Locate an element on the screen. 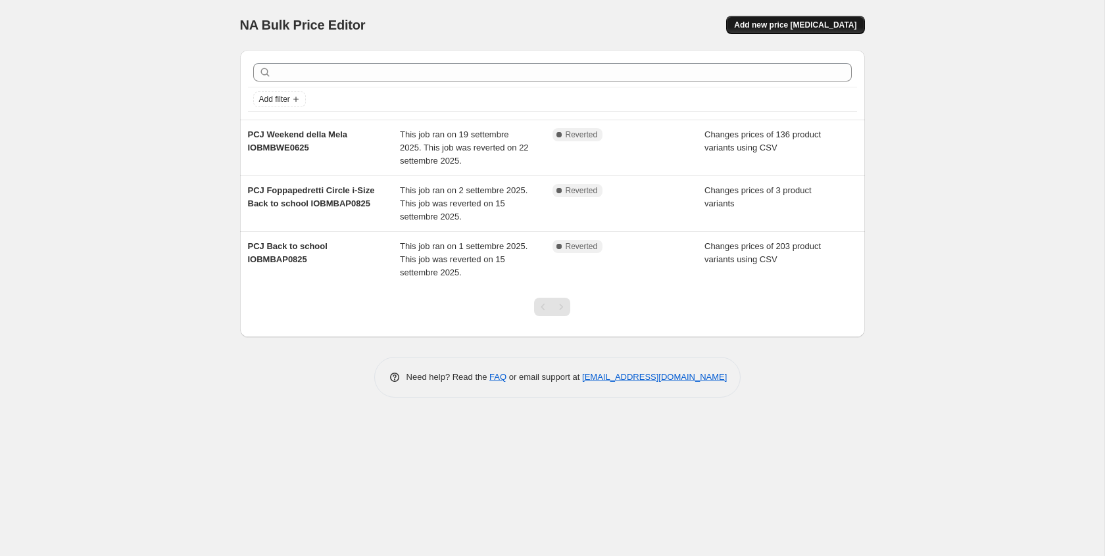 The width and height of the screenshot is (1105, 556). span: This job ran on 1 settembre 2025. This job was reverted on 15 settembre 2025. is located at coordinates (463, 259).